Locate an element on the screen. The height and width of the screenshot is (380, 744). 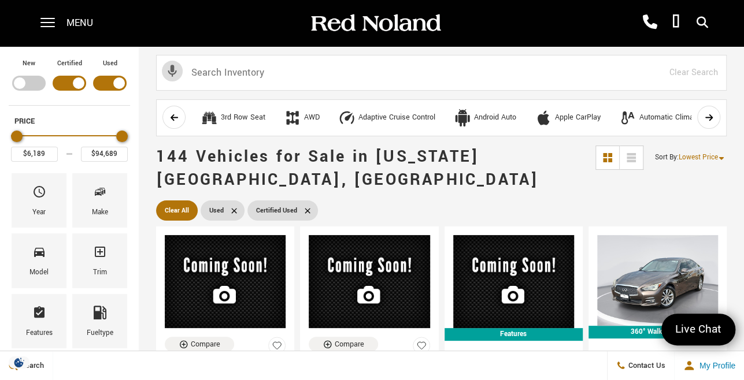
input: Search Inventory is located at coordinates (441, 73).